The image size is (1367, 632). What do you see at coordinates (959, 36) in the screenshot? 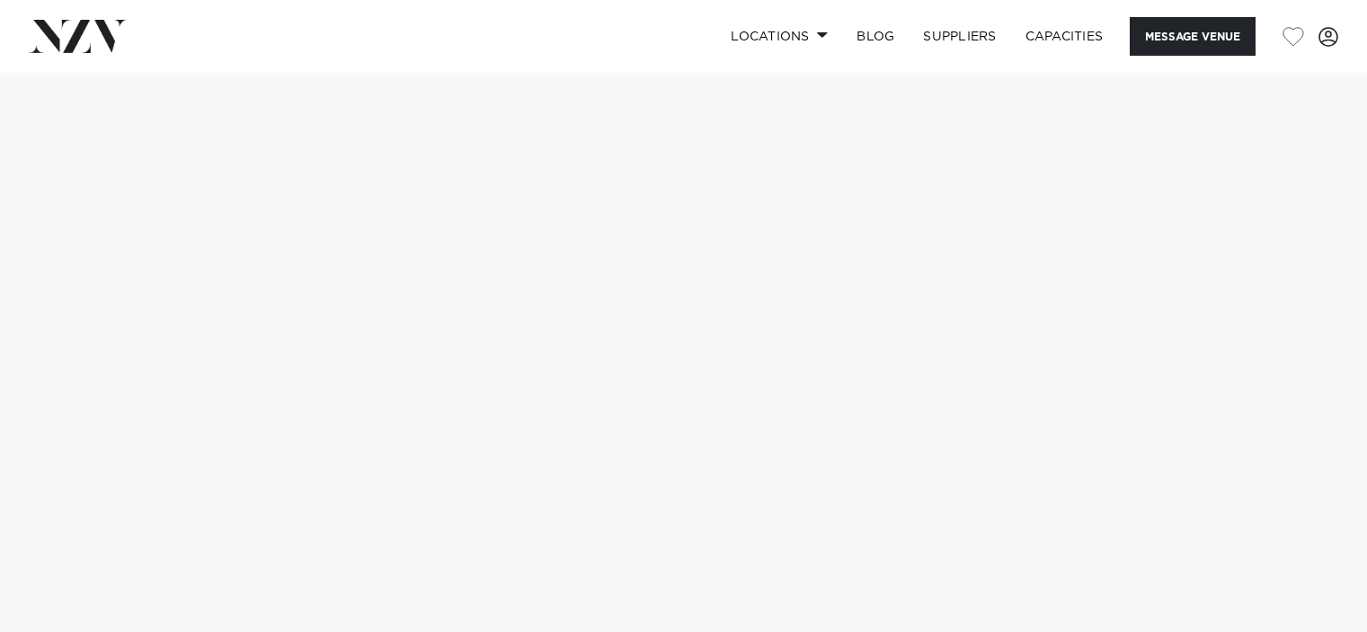
I see `a: SUPPLIERS` at bounding box center [959, 36].